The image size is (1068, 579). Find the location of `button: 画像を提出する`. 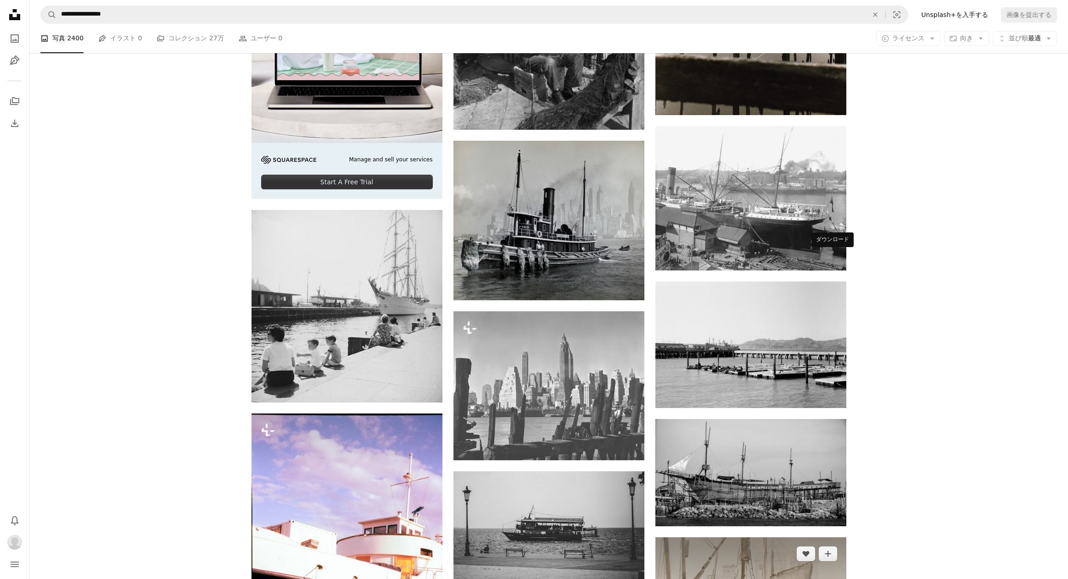

button: 画像を提出する is located at coordinates (1029, 15).